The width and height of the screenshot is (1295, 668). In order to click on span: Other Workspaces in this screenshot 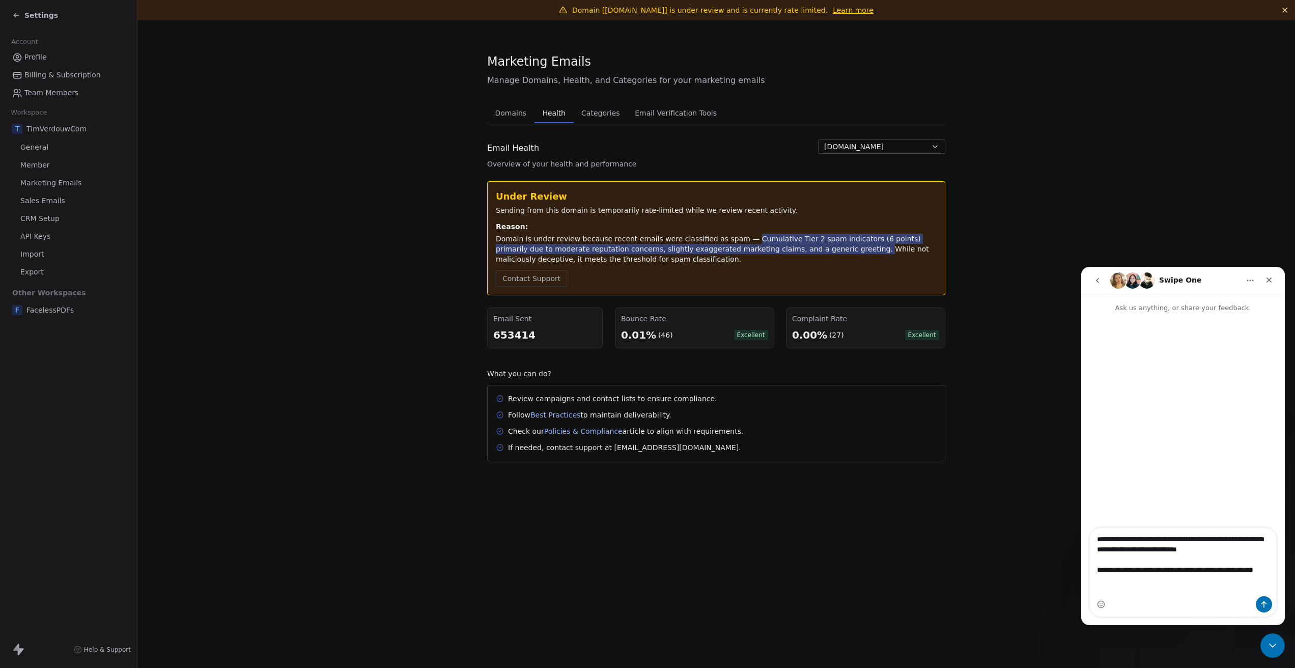, I will do `click(49, 293)`.